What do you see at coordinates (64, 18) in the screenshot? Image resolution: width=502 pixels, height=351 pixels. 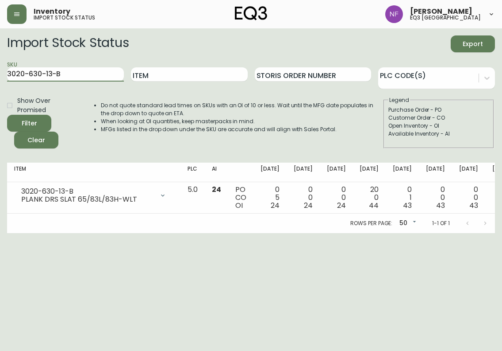 I see `h5: import stock status` at bounding box center [64, 18].